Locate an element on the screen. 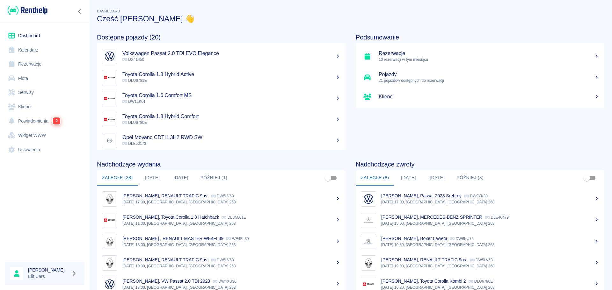  a: Flota is located at coordinates (45, 78).